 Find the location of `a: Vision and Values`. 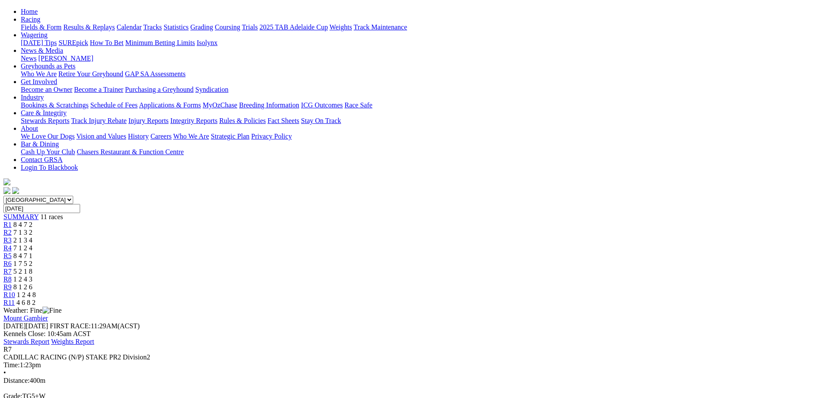

a: Vision and Values is located at coordinates (101, 136).